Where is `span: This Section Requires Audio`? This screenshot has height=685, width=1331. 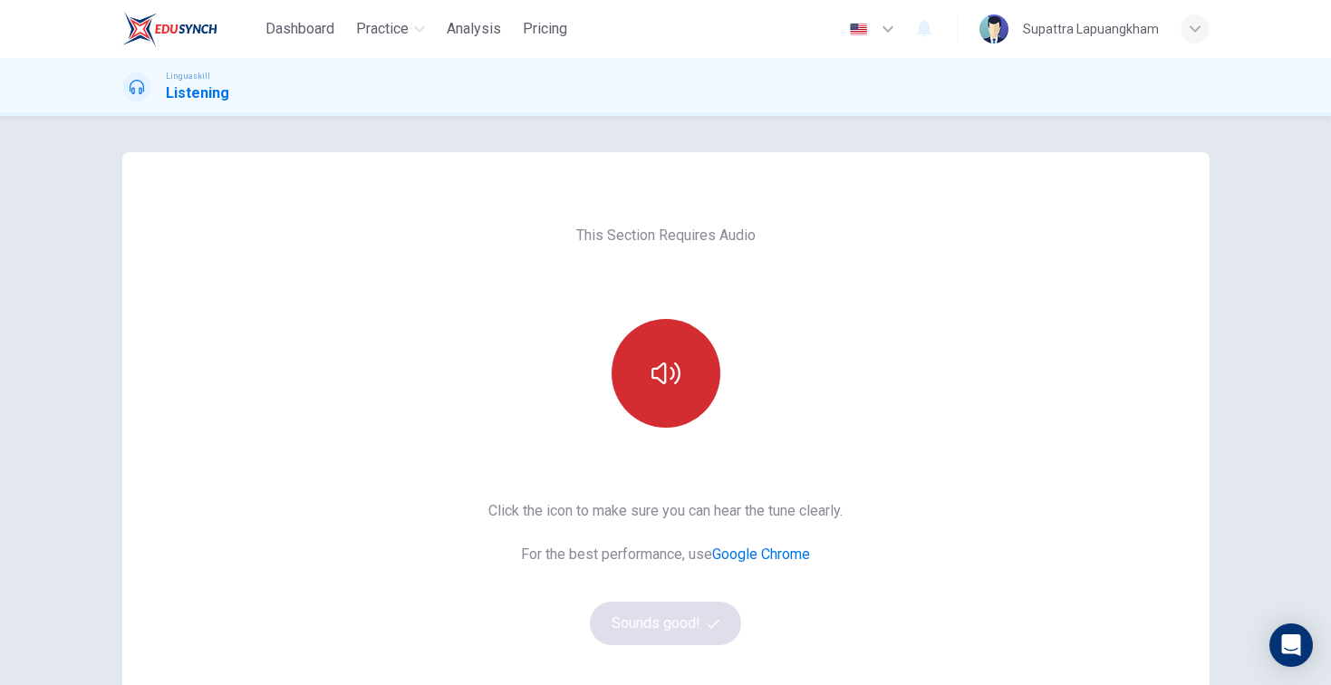
span: This Section Requires Audio is located at coordinates (666, 236).